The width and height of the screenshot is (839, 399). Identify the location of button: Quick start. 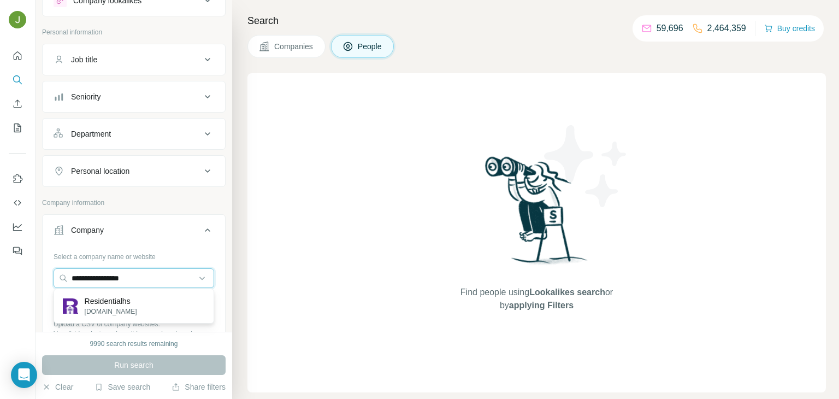
(17, 56).